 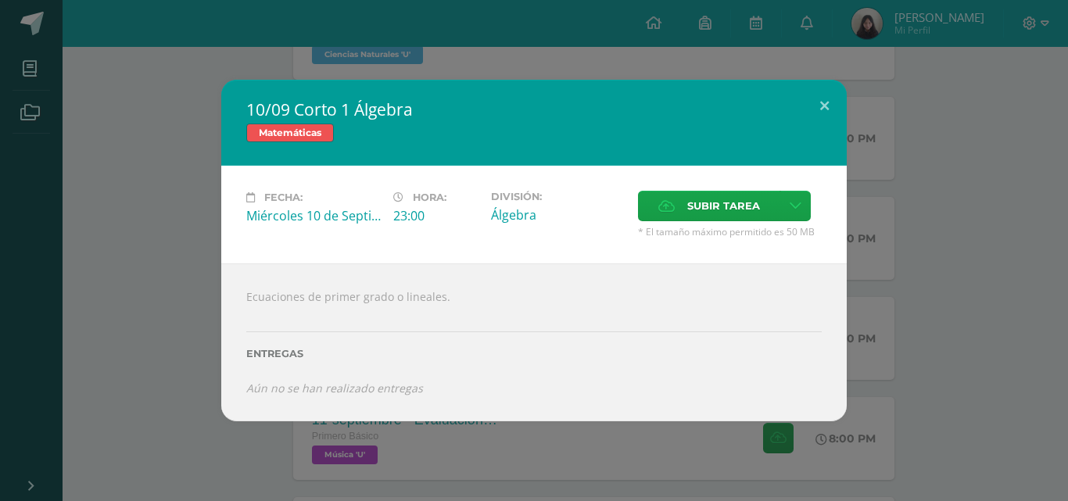 I want to click on div: 23:00, so click(x=436, y=216).